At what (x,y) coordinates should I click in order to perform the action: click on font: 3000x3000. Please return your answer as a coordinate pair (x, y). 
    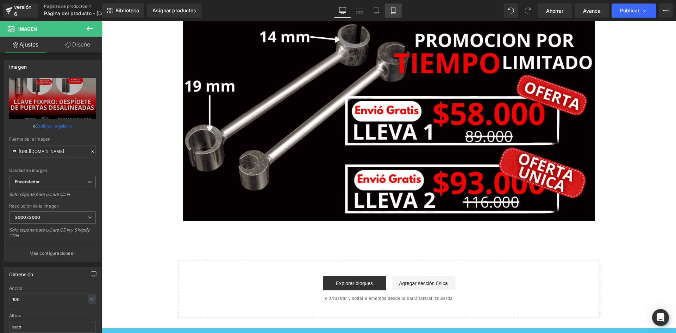
    Looking at the image, I should click on (27, 217).